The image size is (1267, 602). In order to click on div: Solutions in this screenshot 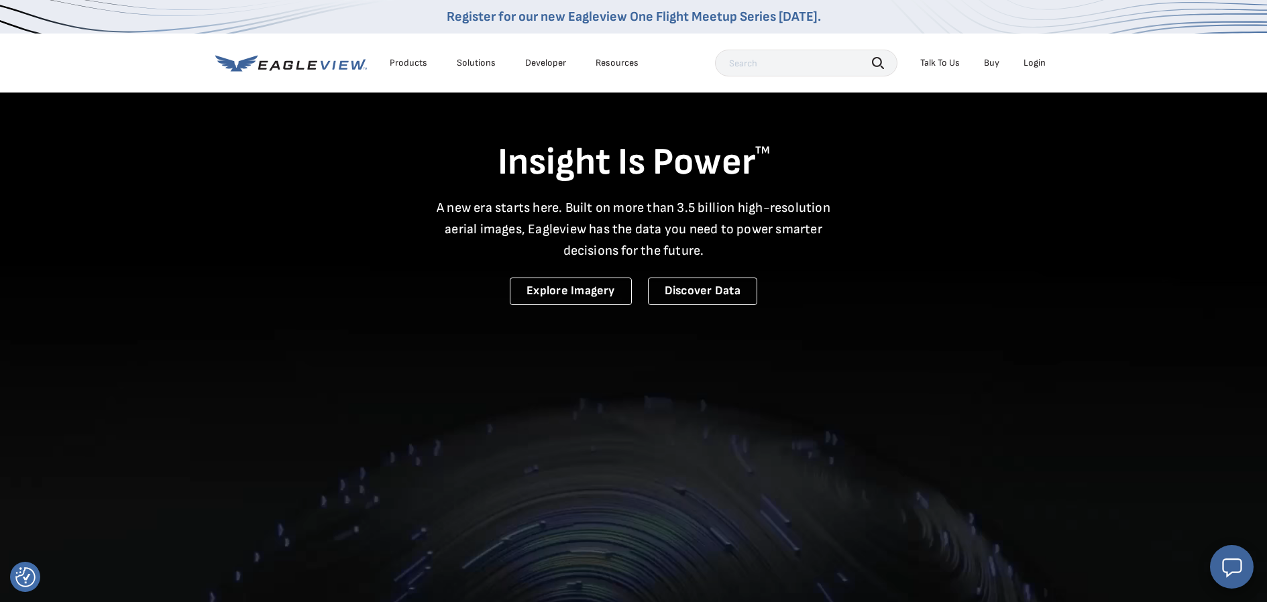, I will do `click(476, 63)`.